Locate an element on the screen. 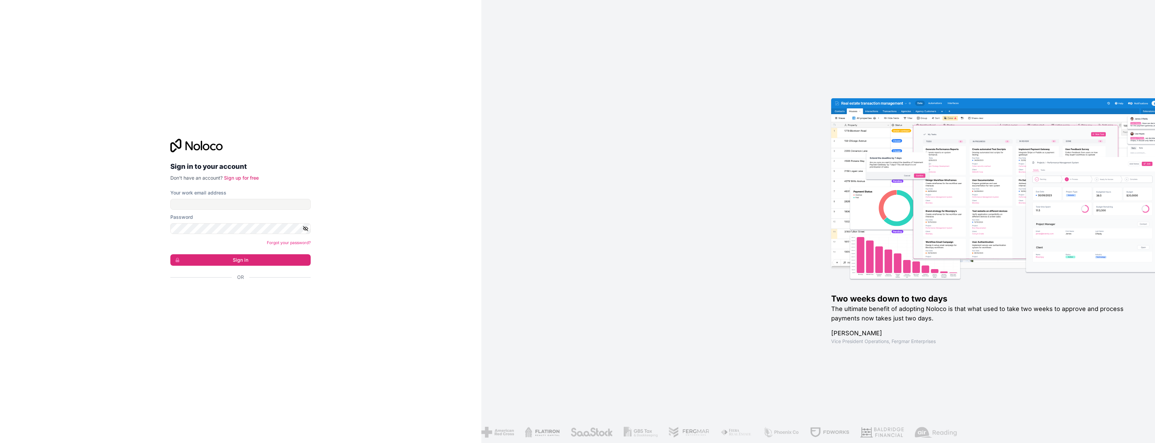 This screenshot has width=1155, height=443. img: /assets/gbstax-C-GtDUiK.png is located at coordinates (641, 432).